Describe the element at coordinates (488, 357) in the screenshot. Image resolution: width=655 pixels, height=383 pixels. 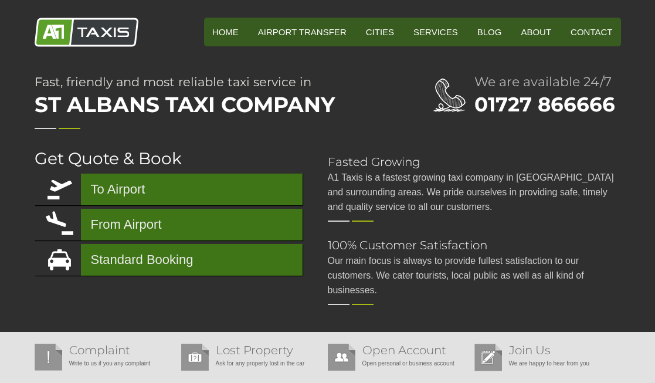
I see `img: Join Us` at that location.